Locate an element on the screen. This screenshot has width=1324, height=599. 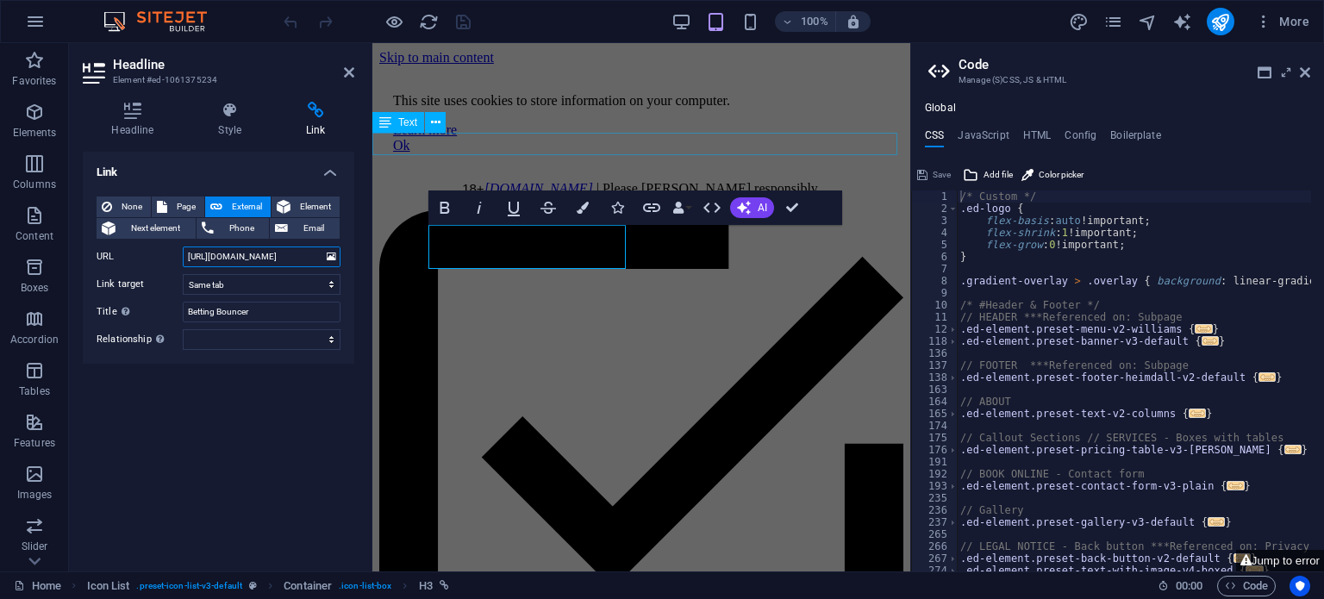
i: Design (Ctrl+Alt+Y) is located at coordinates (1079, 22).